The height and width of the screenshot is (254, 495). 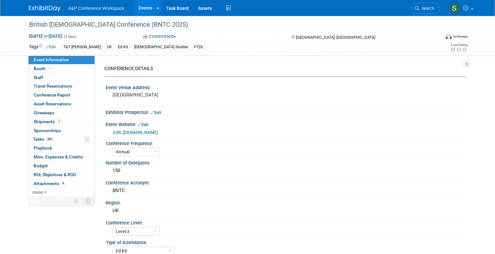 I want to click on a: Travel Reservations, so click(x=62, y=86).